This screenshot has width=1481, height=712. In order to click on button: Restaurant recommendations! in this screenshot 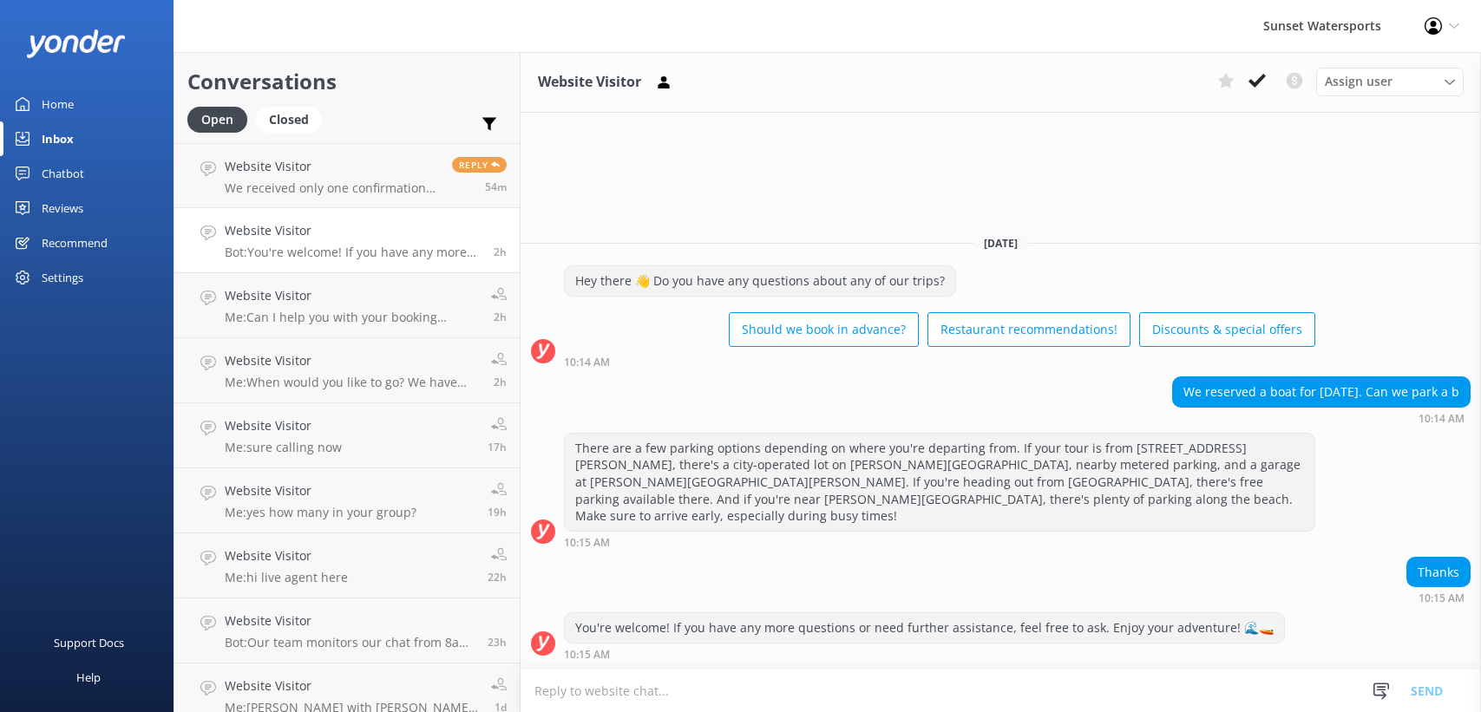, I will do `click(1029, 330)`.